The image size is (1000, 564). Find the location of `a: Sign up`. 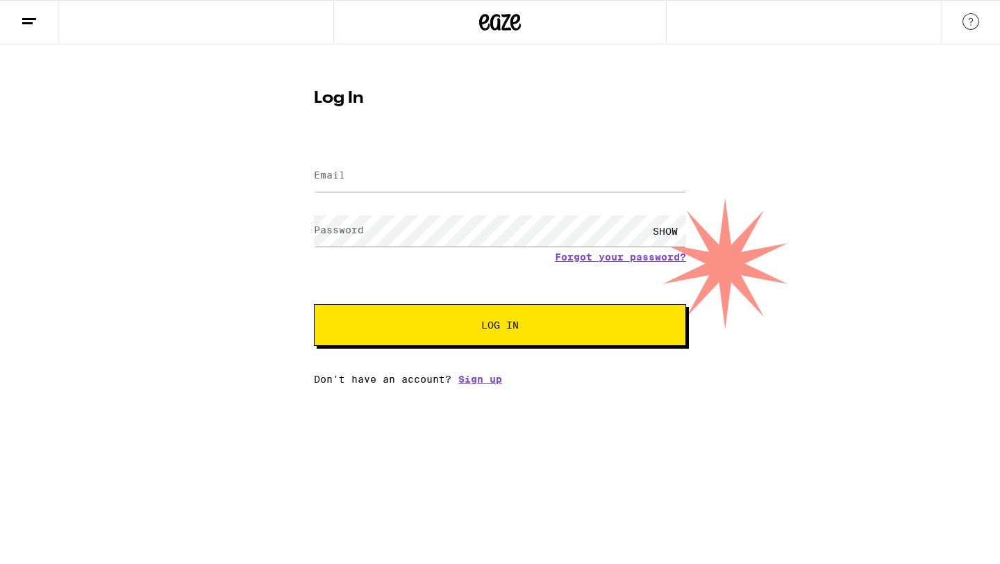

a: Sign up is located at coordinates (480, 379).